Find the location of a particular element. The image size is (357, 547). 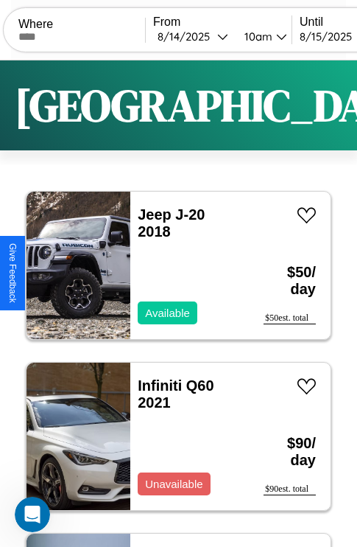

a: Infiniti Q60 2021 is located at coordinates (175, 394).